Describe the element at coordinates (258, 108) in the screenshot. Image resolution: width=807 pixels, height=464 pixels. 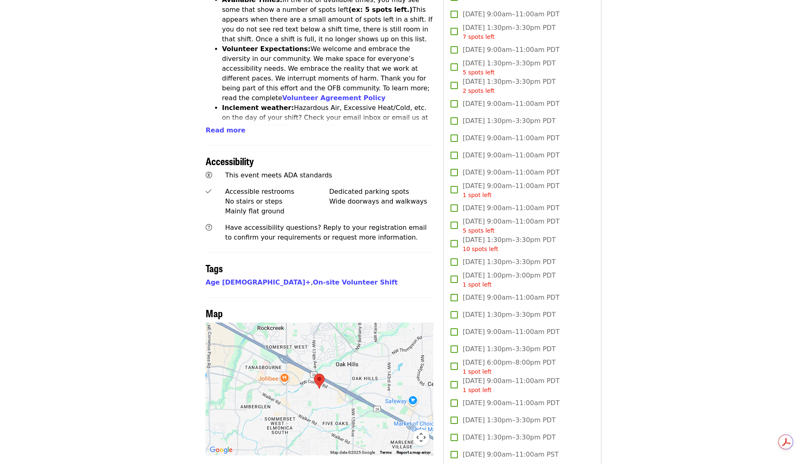
I see `strong: Inclement weather:` at that location.